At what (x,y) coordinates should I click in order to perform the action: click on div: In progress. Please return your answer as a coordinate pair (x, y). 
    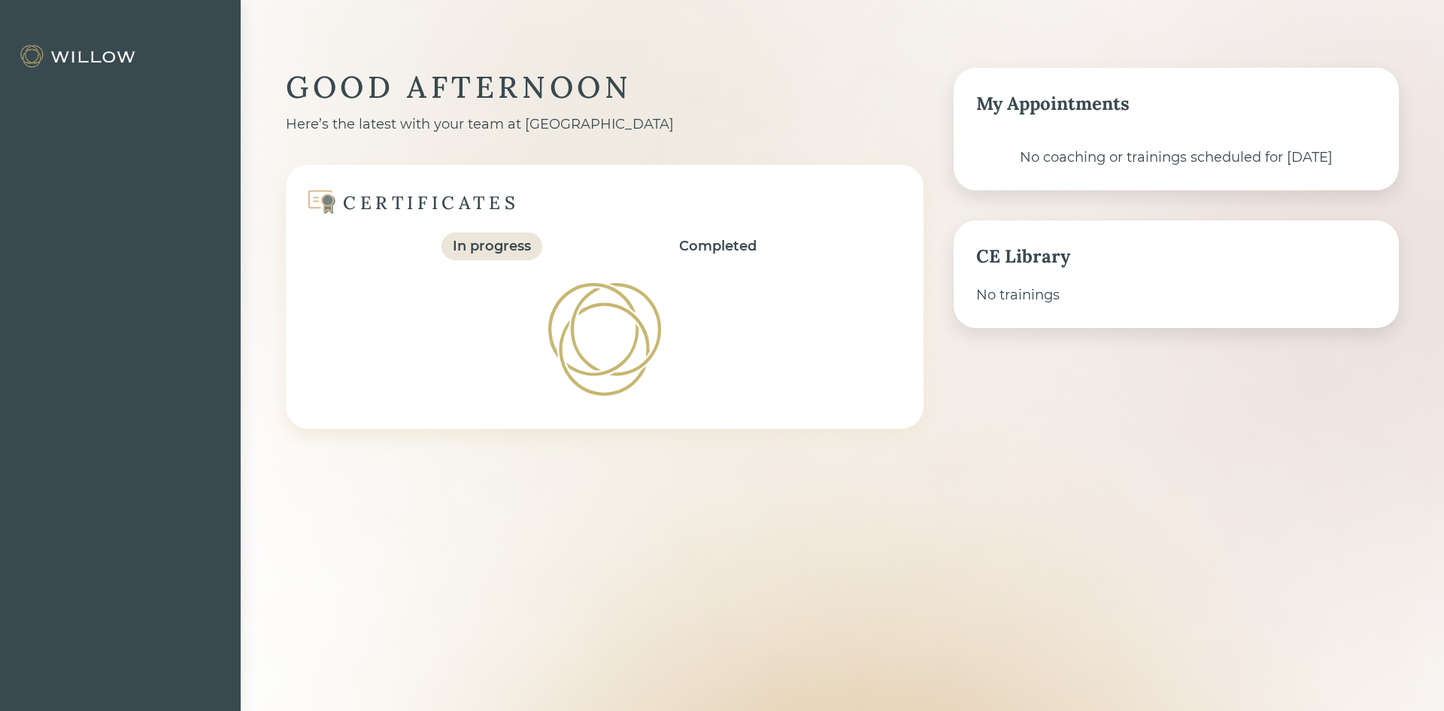
    Looking at the image, I should click on (492, 246).